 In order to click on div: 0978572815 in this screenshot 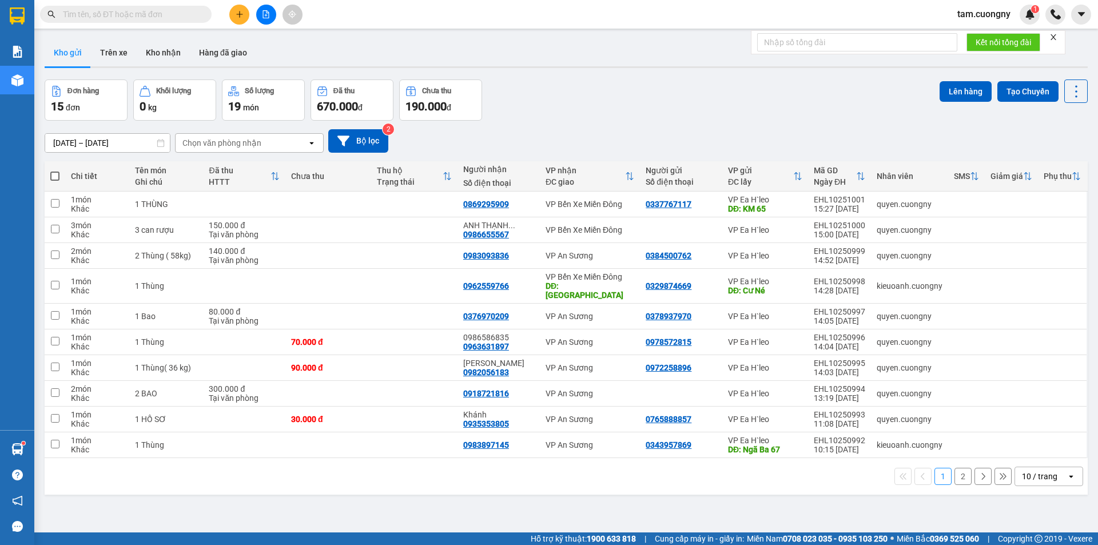, I will do `click(669, 342)`.